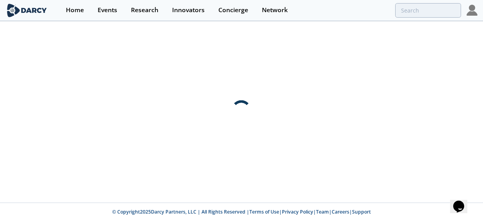 The width and height of the screenshot is (483, 221). I want to click on img: Profile, so click(472, 10).